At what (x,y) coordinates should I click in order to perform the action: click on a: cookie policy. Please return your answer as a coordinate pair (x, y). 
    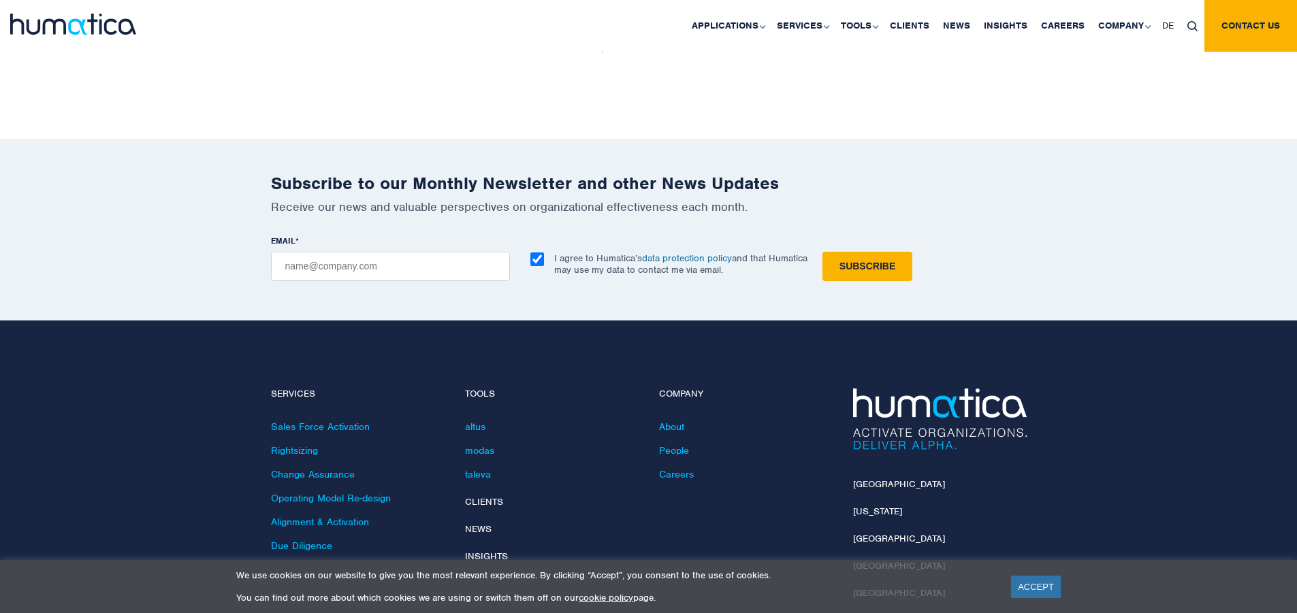
    Looking at the image, I should click on (606, 598).